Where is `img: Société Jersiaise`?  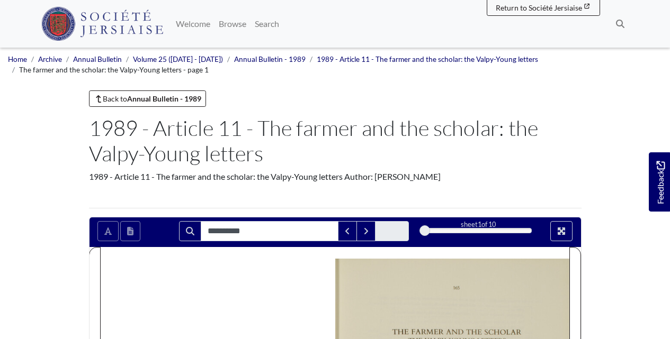 img: Société Jersiaise is located at coordinates (102, 24).